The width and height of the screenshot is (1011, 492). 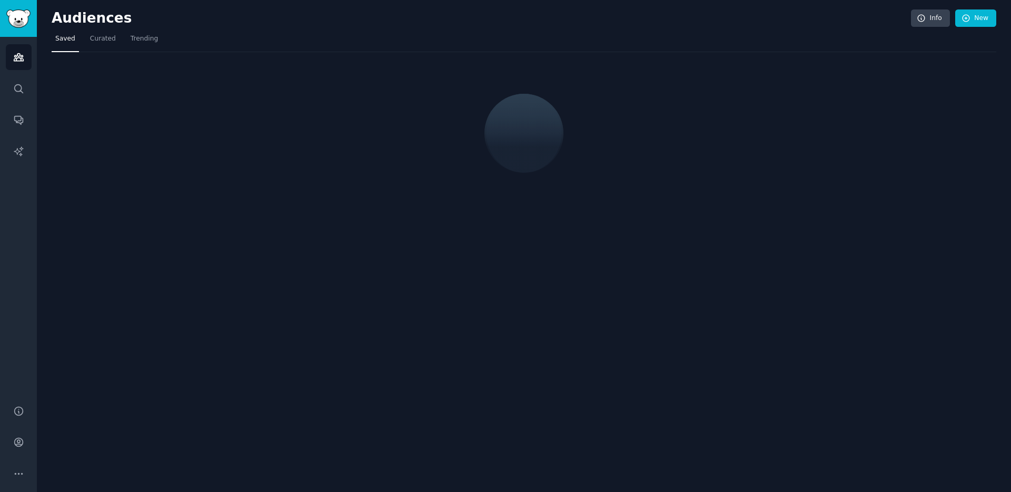 I want to click on a: Saved, so click(x=65, y=41).